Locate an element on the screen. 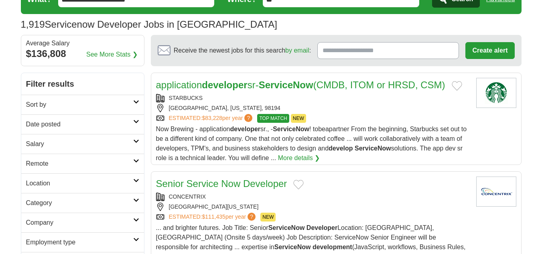 This screenshot has height=254, width=542. img: Concentrix logo is located at coordinates (497, 192).